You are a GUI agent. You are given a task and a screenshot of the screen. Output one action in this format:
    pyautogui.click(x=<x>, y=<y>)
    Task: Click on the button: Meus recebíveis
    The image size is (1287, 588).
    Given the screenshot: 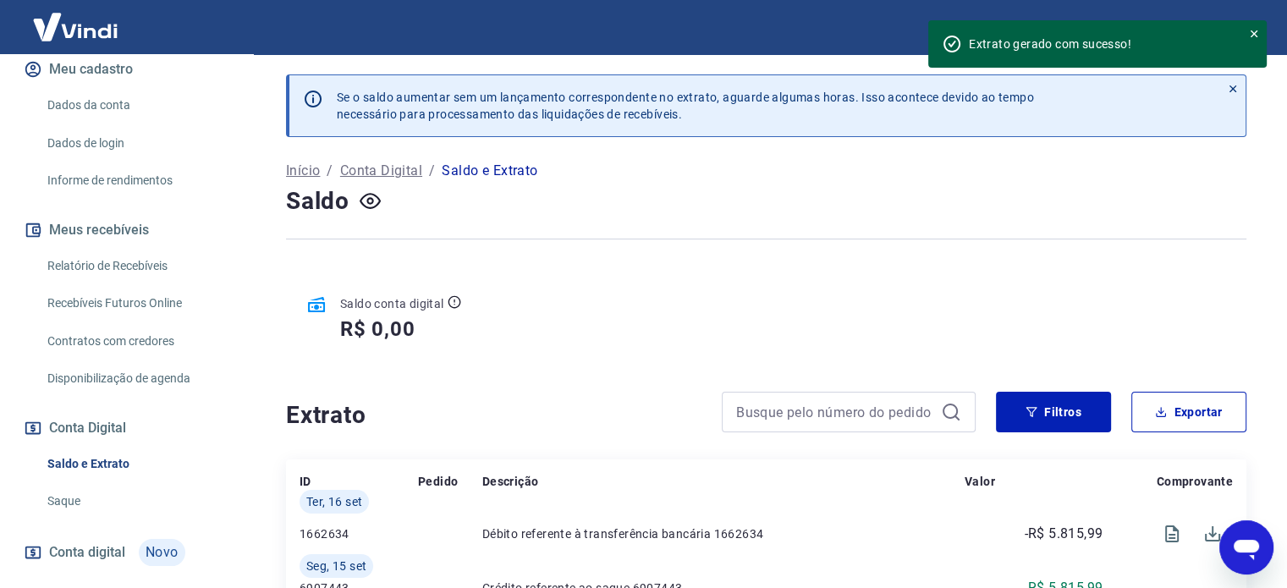 What is the action you would take?
    pyautogui.click(x=126, y=230)
    